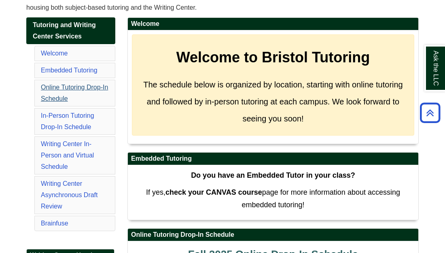 The image size is (445, 253). What do you see at coordinates (67, 155) in the screenshot?
I see `a: Writing Center In-Person and Virtual Schedule` at bounding box center [67, 155].